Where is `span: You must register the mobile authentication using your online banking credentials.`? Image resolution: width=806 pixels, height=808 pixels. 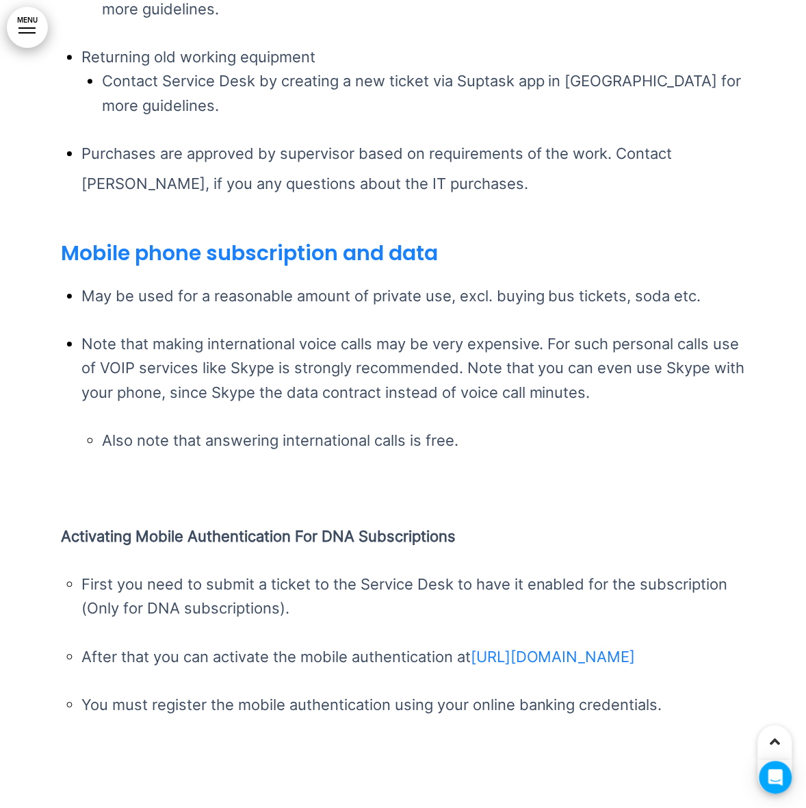
span: You must register the mobile authentication using your online banking credentials. is located at coordinates (372, 704).